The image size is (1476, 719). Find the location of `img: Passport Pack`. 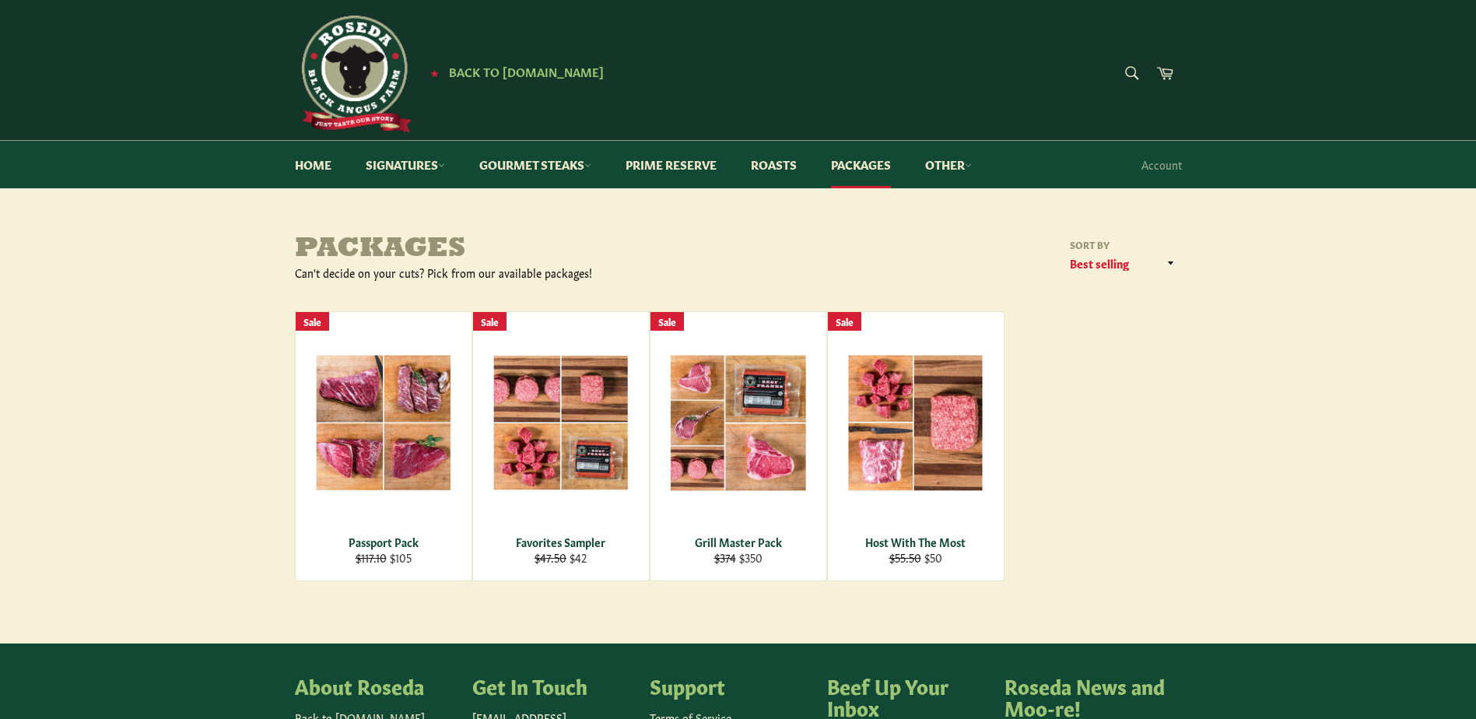

img: Passport Pack is located at coordinates (384, 422).